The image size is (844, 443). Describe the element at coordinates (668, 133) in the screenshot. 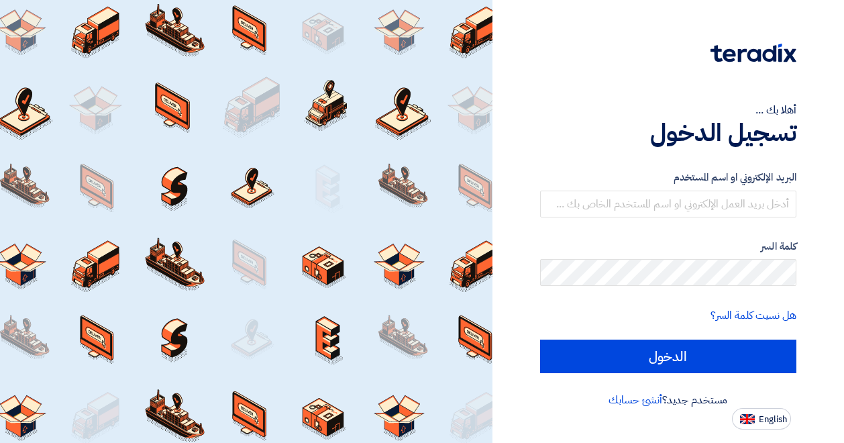

I see `h1: تسجيل الدخول` at that location.